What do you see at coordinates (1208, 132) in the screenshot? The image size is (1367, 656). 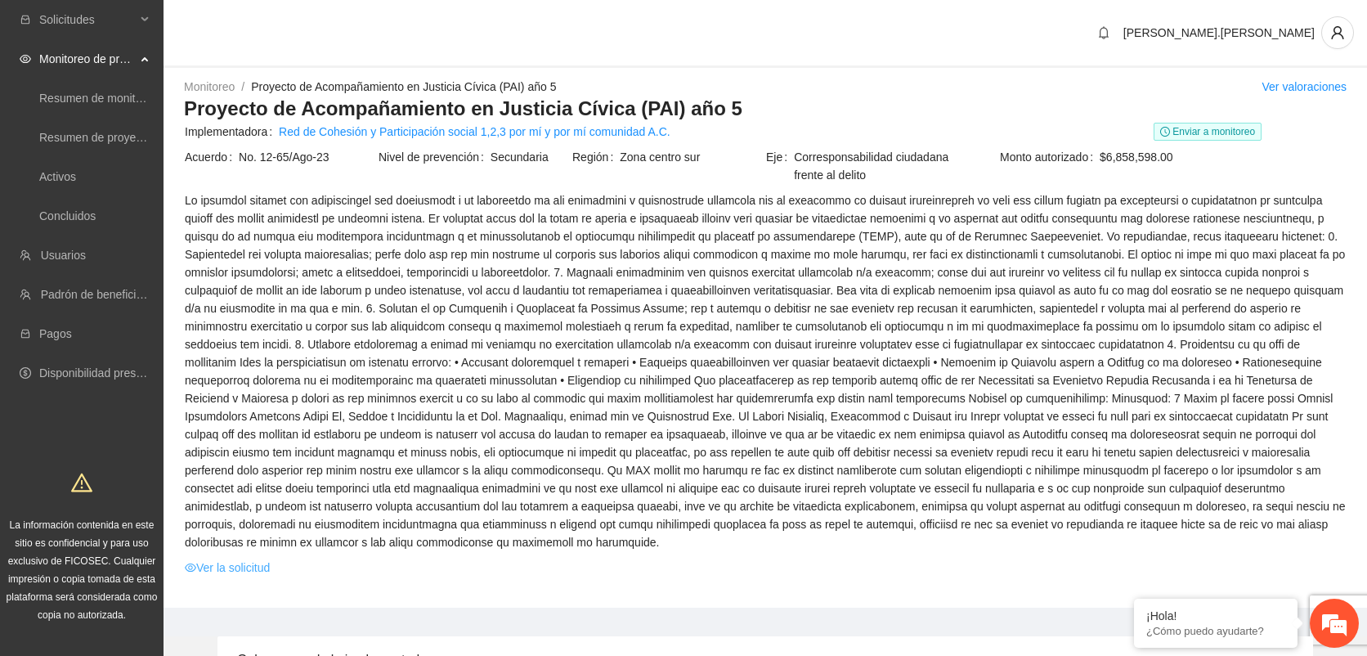 I see `span: Enviar a monitoreo` at bounding box center [1208, 132].